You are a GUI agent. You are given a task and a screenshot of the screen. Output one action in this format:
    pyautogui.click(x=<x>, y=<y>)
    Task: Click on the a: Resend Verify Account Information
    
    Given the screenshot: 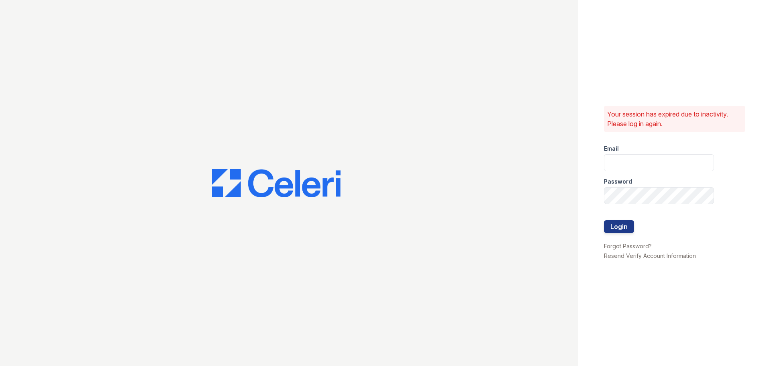 What is the action you would take?
    pyautogui.click(x=650, y=256)
    